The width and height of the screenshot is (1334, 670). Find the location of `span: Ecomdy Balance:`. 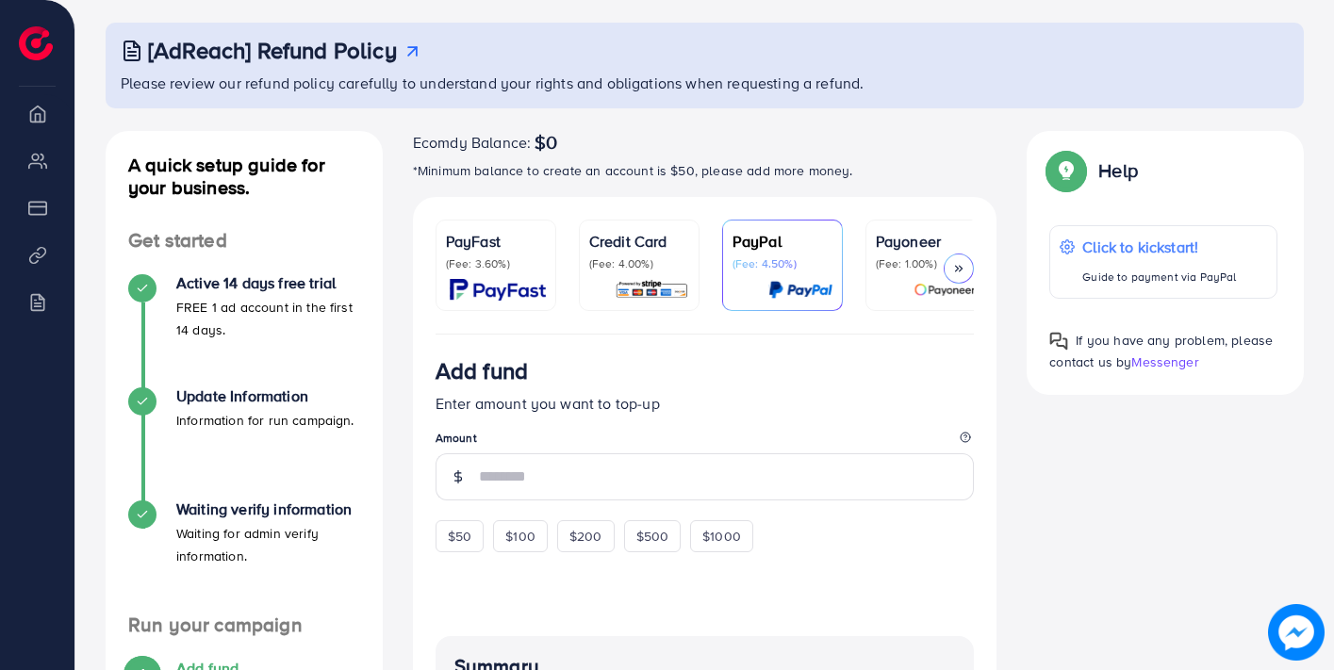

span: Ecomdy Balance: is located at coordinates (471, 142).